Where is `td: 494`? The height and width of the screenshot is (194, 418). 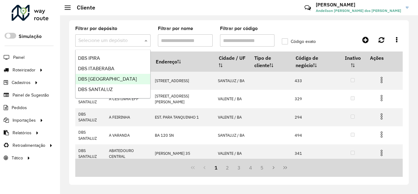
td: 494 is located at coordinates (315, 135).